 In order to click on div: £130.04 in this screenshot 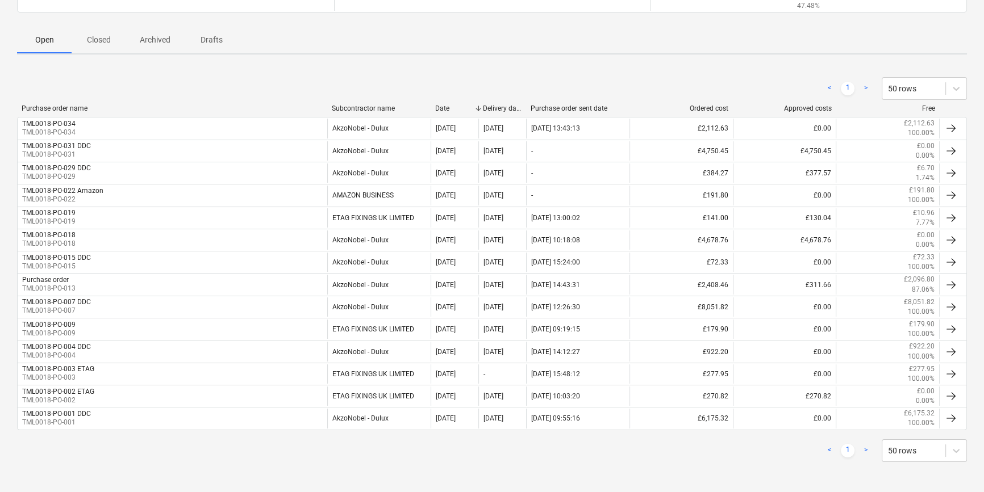, I will do `click(784, 218)`.